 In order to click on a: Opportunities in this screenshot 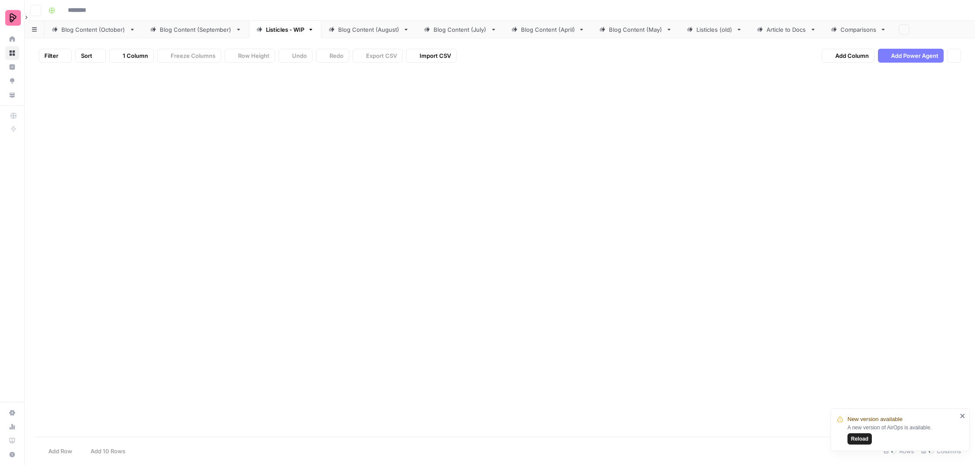, I will do `click(12, 81)`.